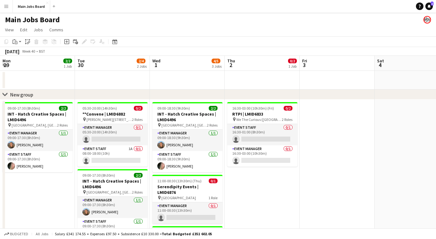 The height and width of the screenshot is (239, 436). I want to click on app-user-avatar: Alanya O'Donnell, so click(428, 20).